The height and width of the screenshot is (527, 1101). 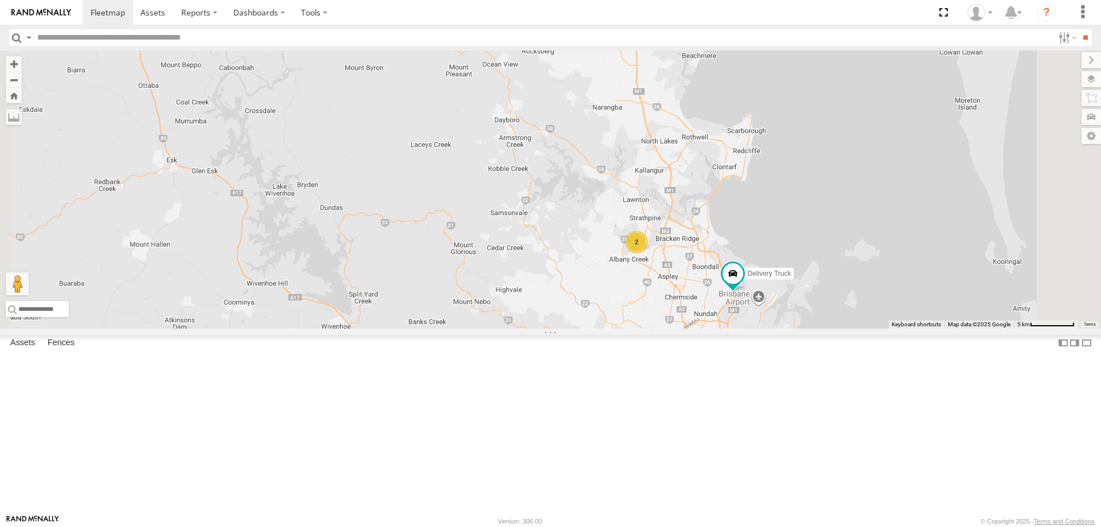 What do you see at coordinates (1089, 324) in the screenshot?
I see `a: Terms (opens in new tab)` at bounding box center [1089, 324].